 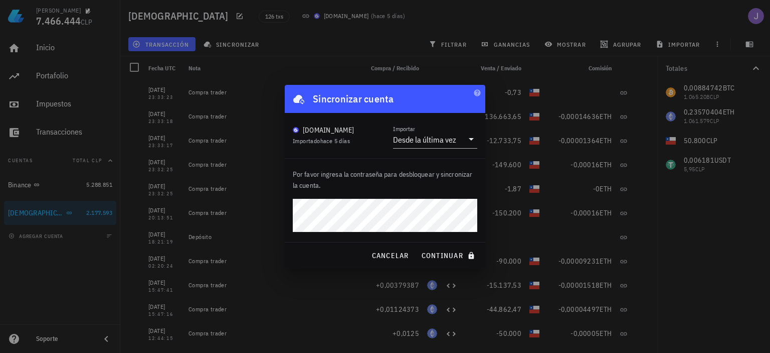 What do you see at coordinates (435, 139) in the screenshot?
I see `div: ImportarDesde la última vez` at bounding box center [435, 139].